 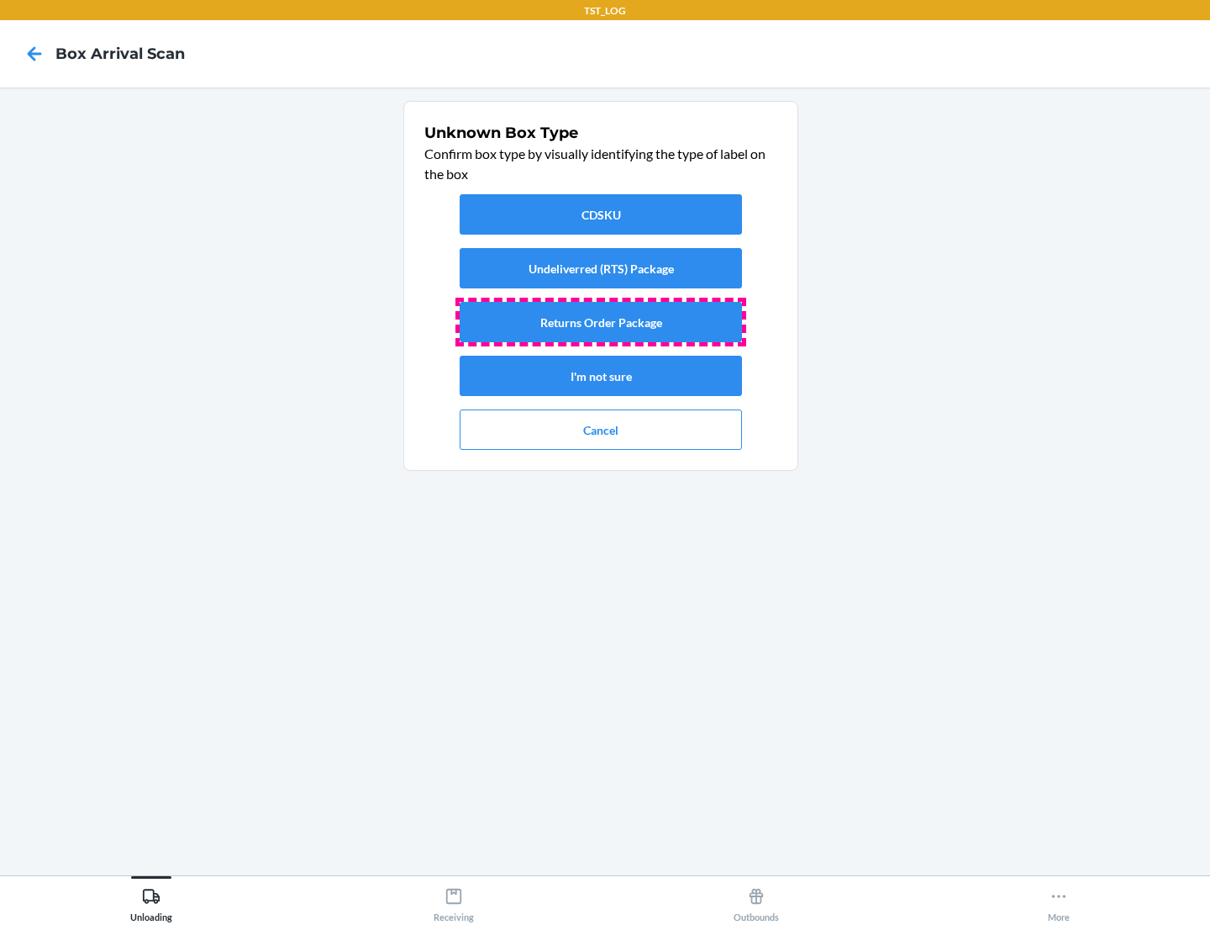 I want to click on div: Outbounds, so click(x=756, y=901).